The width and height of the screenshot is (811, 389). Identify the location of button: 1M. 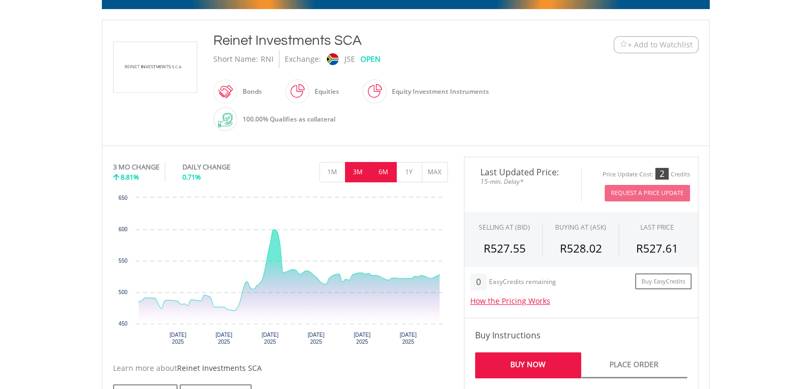
(332, 172).